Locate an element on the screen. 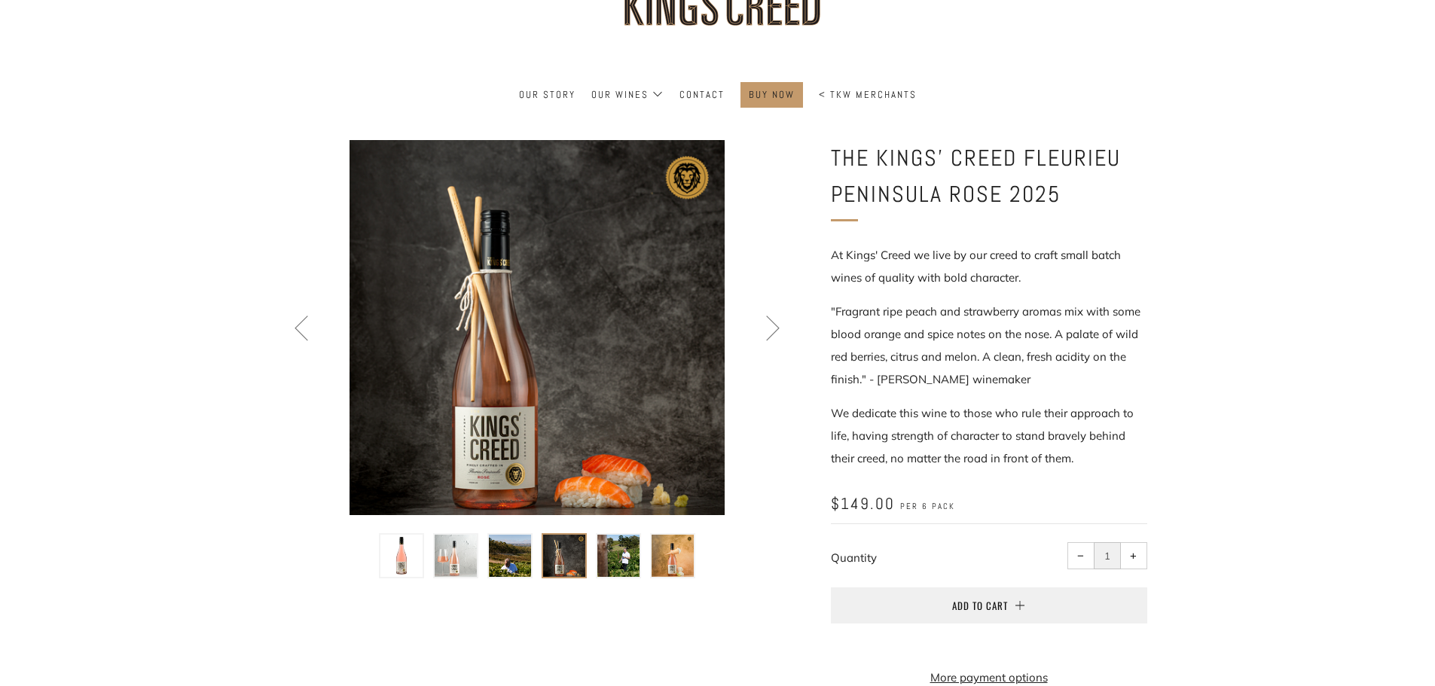 Image resolution: width=1435 pixels, height=686 pixels. a: < TKW Merchants is located at coordinates (868, 95).